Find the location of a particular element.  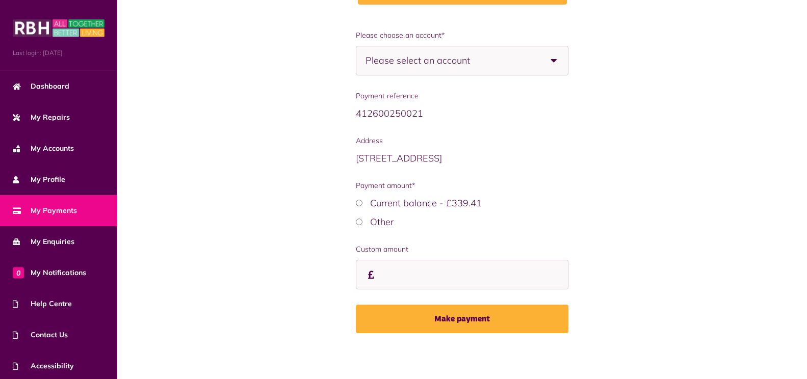

span: 0 is located at coordinates (18, 273).